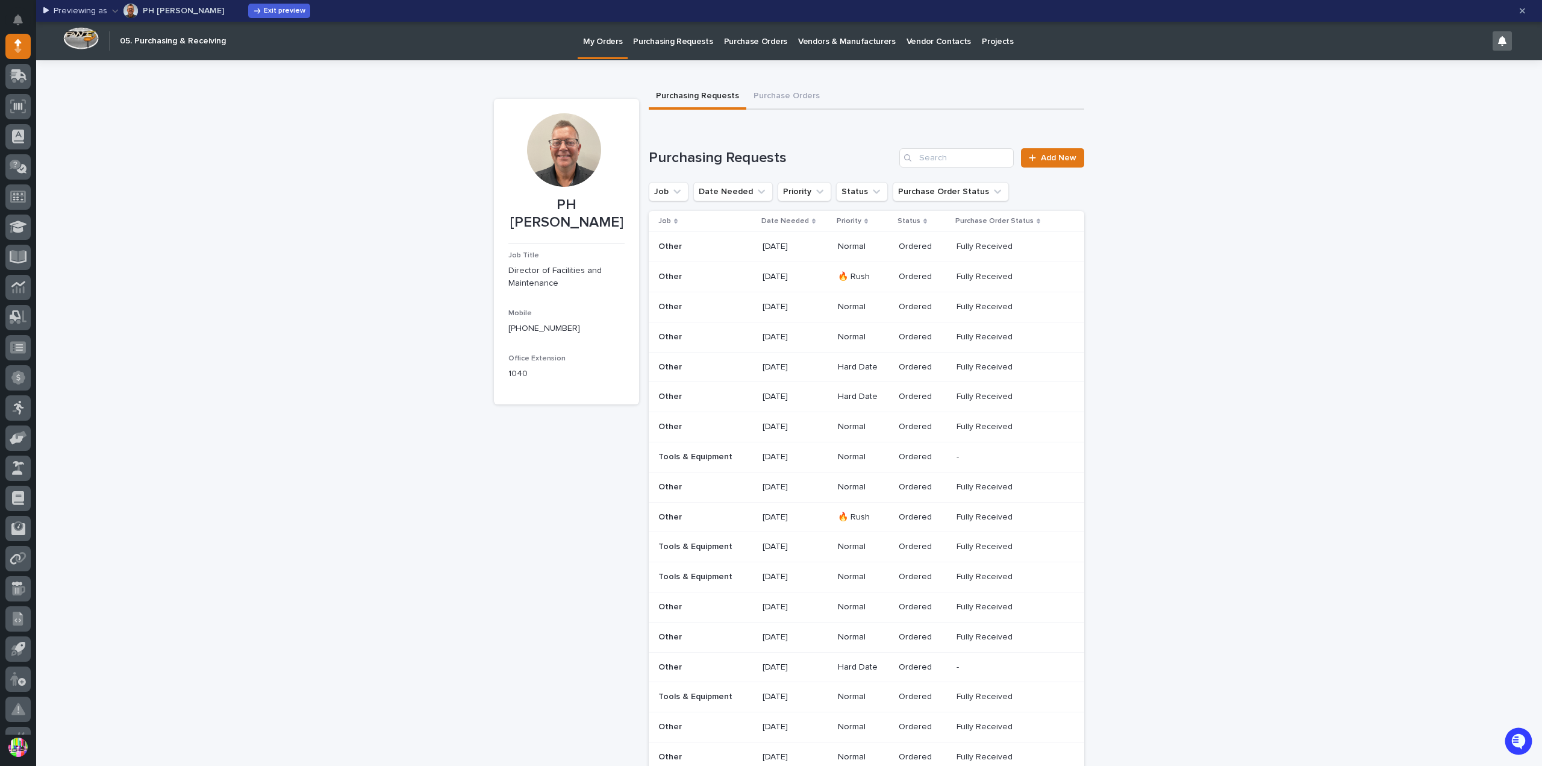 Image resolution: width=1542 pixels, height=766 pixels. I want to click on img: Brittany, so click(22, 204).